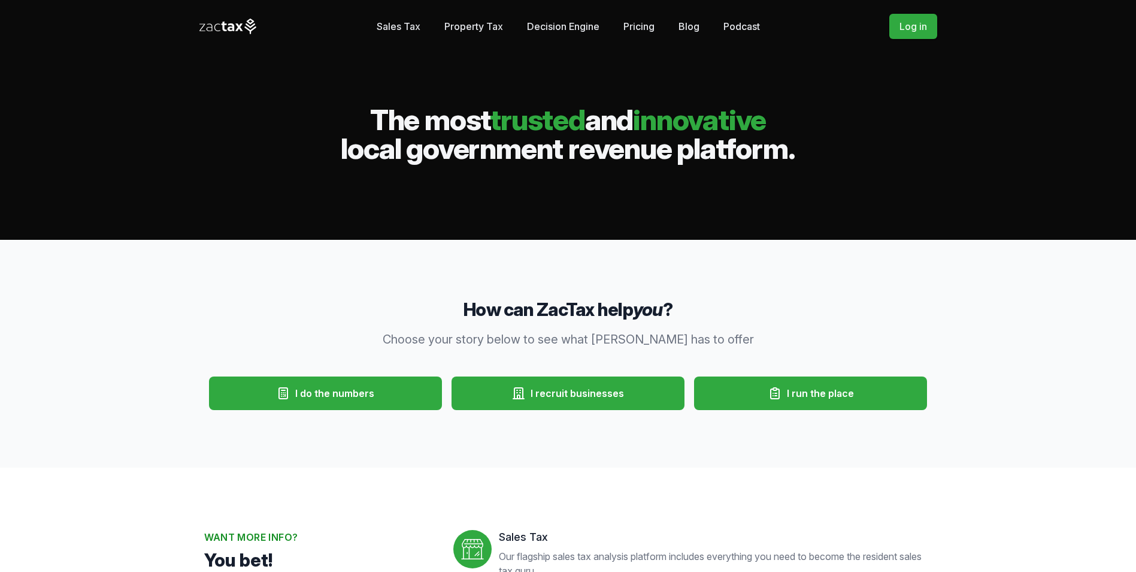  I want to click on dt: Sales Tax, so click(716, 537).